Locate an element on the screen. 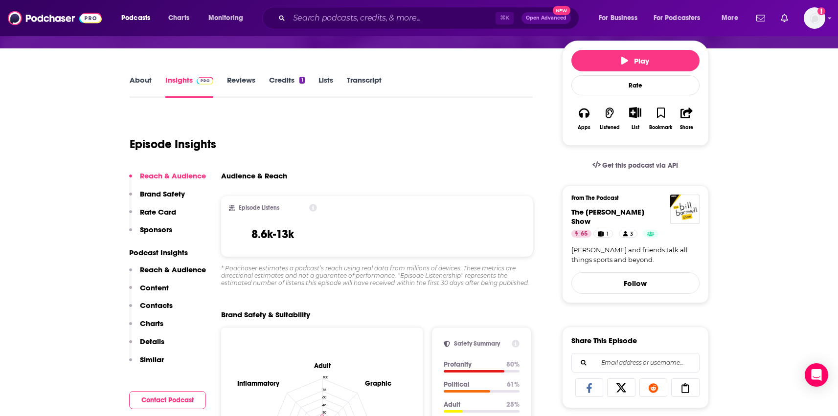 The image size is (838, 416). a: InsightsPodchaser Pro is located at coordinates (189, 87).